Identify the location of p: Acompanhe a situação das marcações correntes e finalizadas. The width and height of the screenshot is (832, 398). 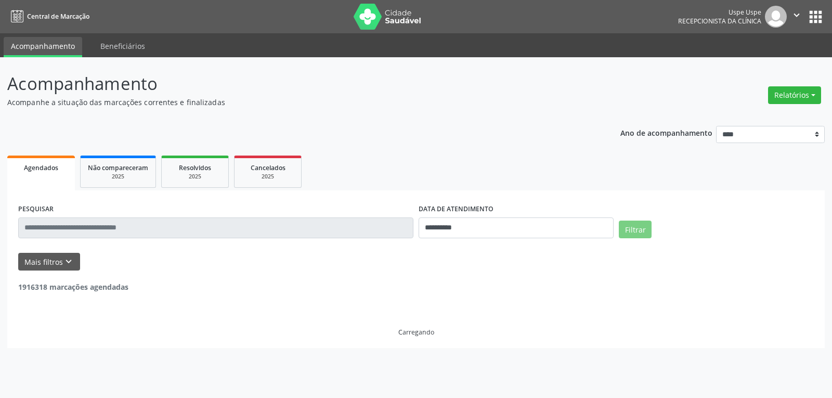
(293, 102).